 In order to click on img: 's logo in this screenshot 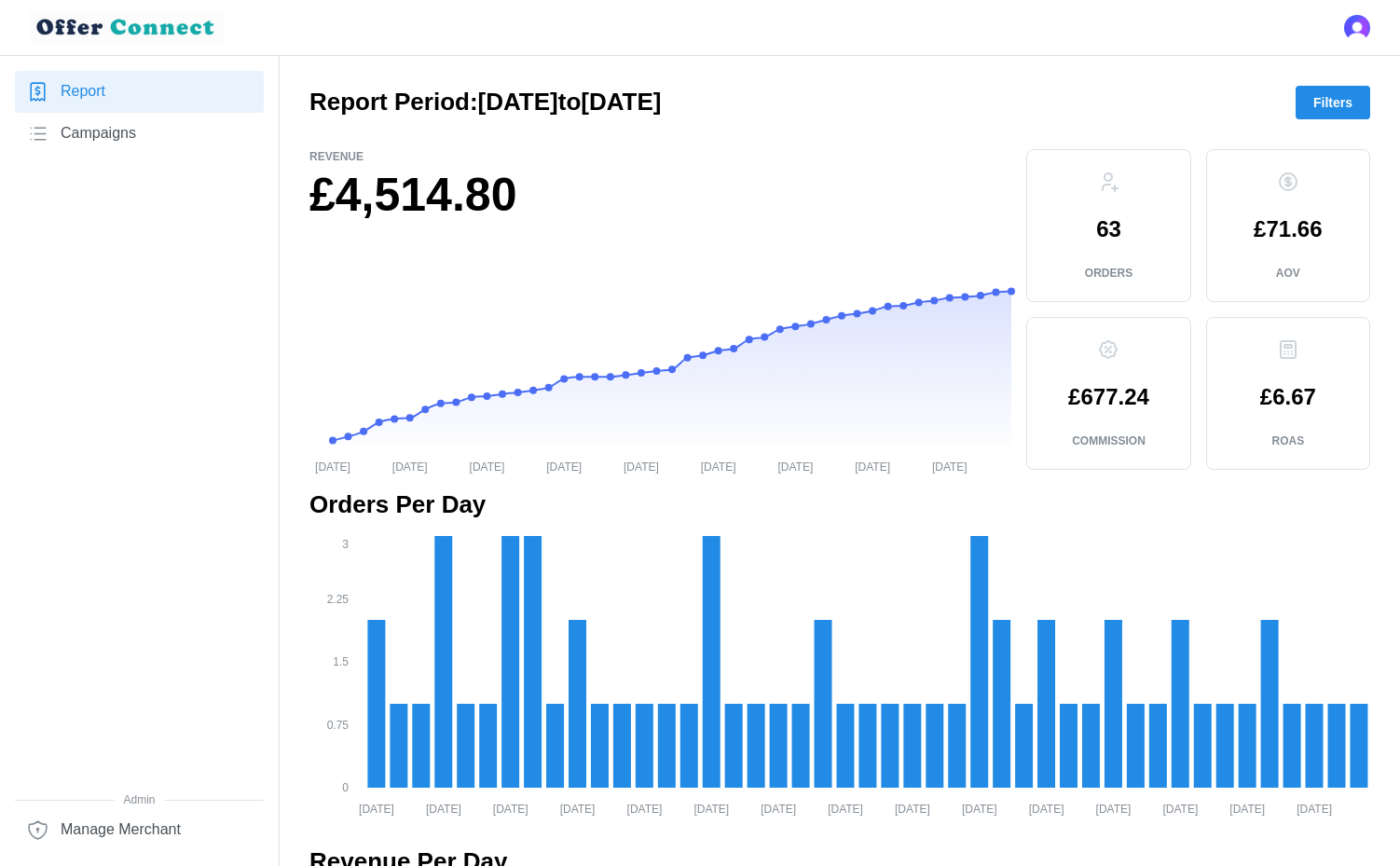, I will do `click(1357, 28)`.